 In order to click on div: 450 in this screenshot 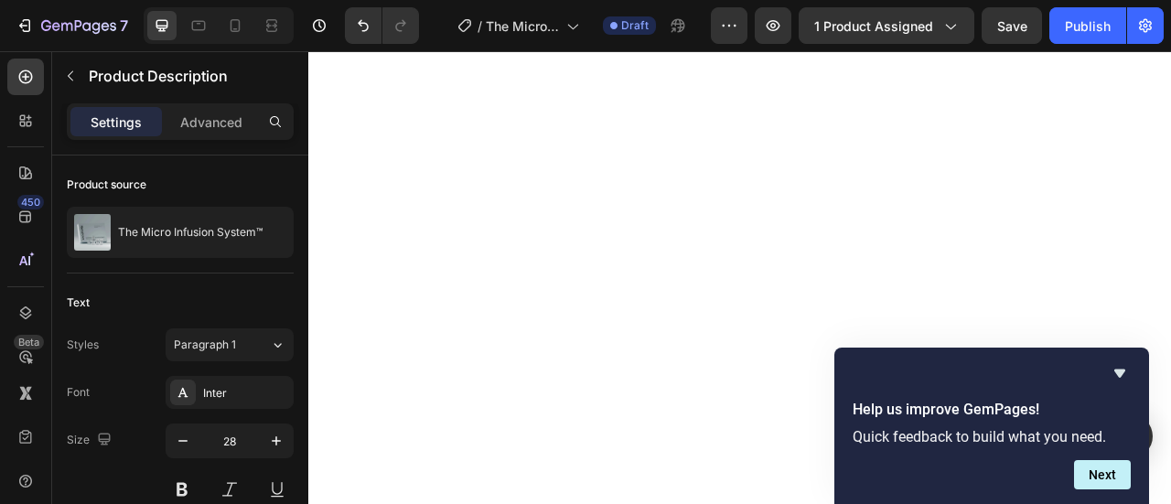, I will do `click(30, 202)`.